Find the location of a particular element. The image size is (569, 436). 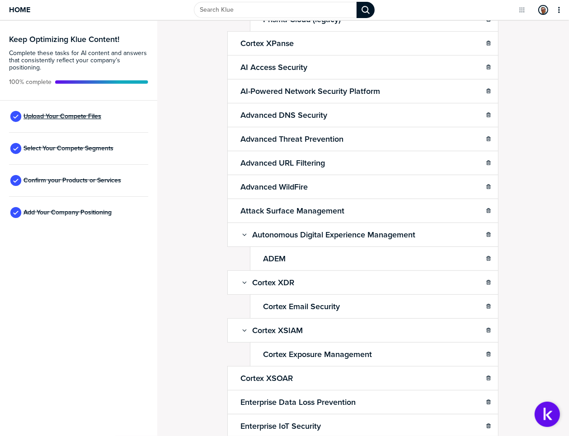

button: Open Drop is located at coordinates (522, 10).